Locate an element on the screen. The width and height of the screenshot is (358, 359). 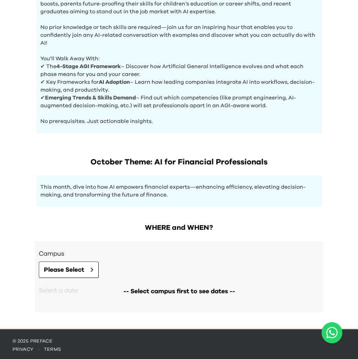
p: ✔ Key Frameworks for – Learn how leading companies integrate AI into workflows, decision-making, ... is located at coordinates (179, 86).